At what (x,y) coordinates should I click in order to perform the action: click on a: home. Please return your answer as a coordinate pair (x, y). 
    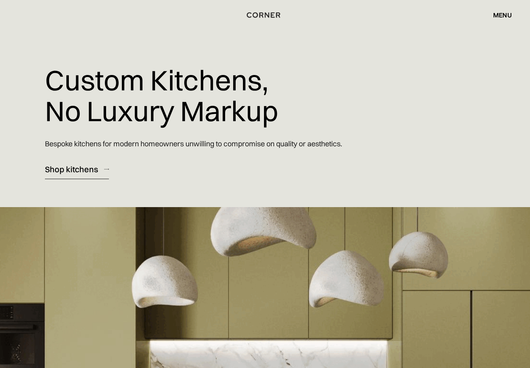
    Looking at the image, I should click on (265, 15).